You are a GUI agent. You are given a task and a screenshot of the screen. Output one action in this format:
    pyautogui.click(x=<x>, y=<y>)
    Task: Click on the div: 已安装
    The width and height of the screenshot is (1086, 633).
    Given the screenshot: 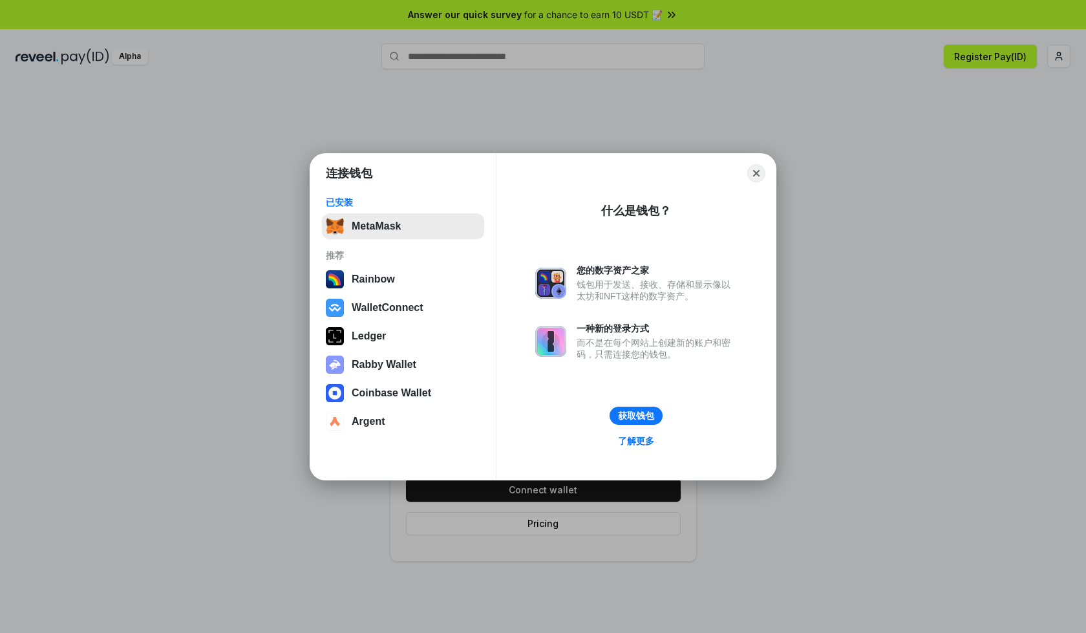 What is the action you would take?
    pyautogui.click(x=403, y=202)
    